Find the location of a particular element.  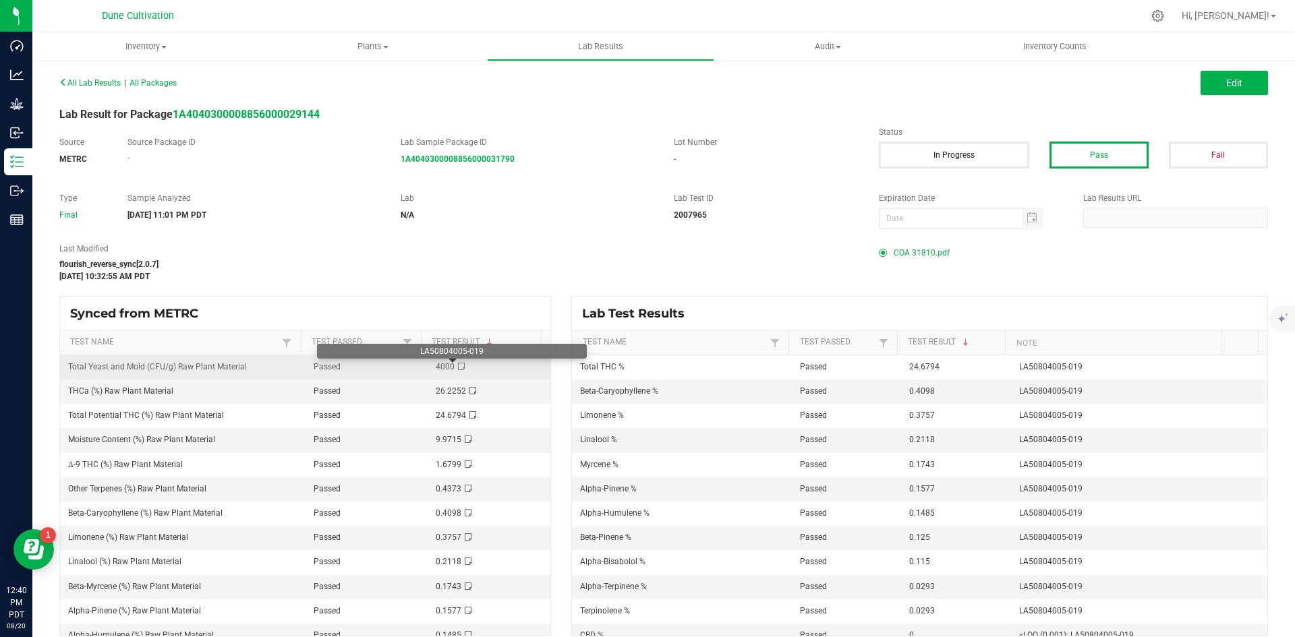

span: Lab Test Results is located at coordinates (638, 314).